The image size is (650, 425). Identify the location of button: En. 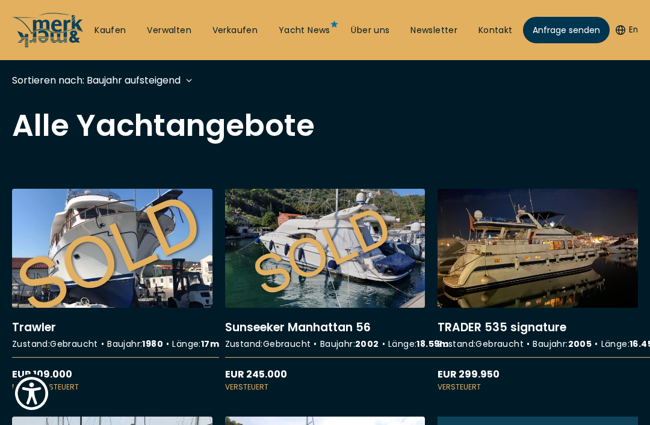
(626, 30).